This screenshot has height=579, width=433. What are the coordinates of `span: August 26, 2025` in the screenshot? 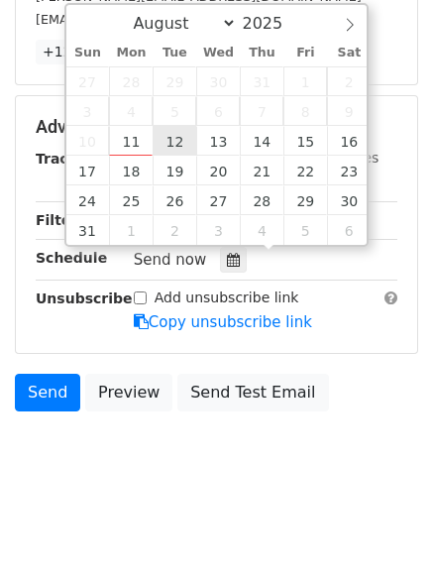 It's located at (174, 200).